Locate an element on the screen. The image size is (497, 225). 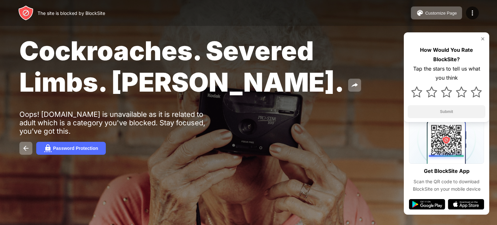
img: pallet.svg is located at coordinates (420, 13).